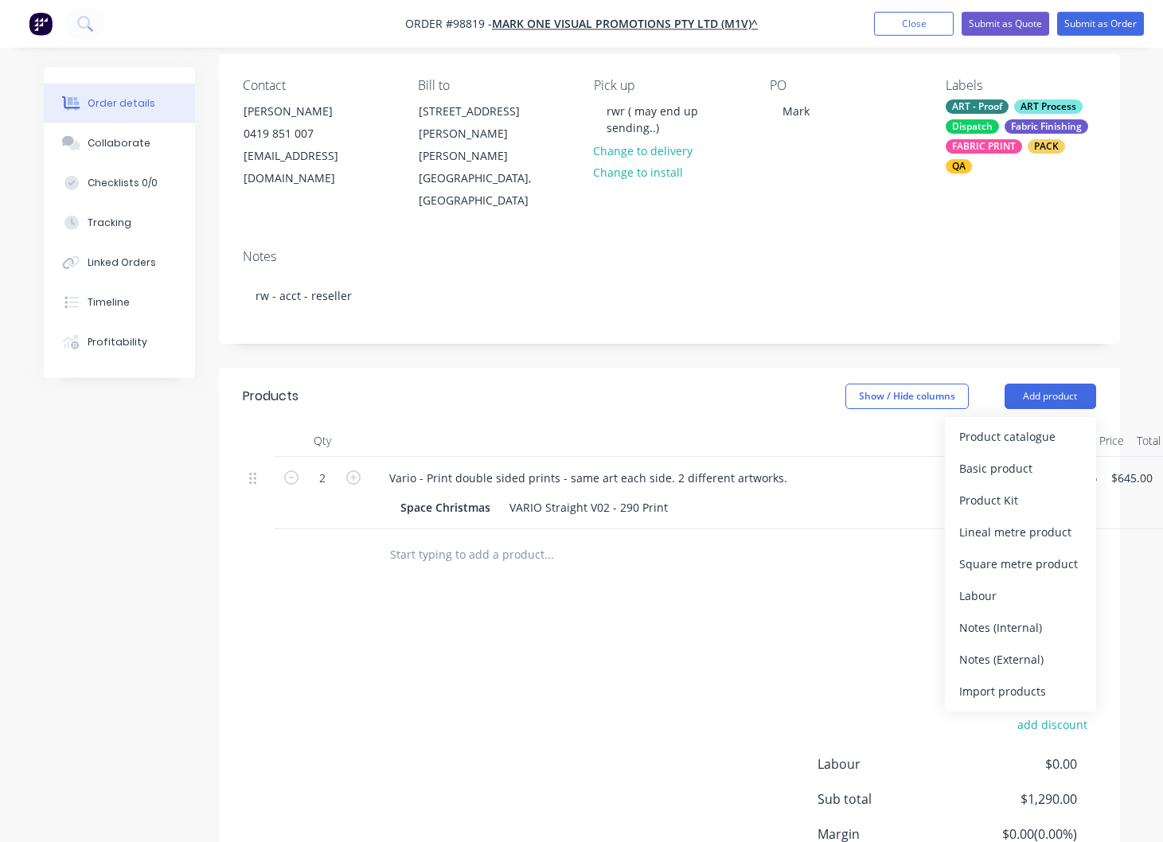 The height and width of the screenshot is (842, 1163). What do you see at coordinates (445, 507) in the screenshot?
I see `div: Space Christmas` at bounding box center [445, 507].